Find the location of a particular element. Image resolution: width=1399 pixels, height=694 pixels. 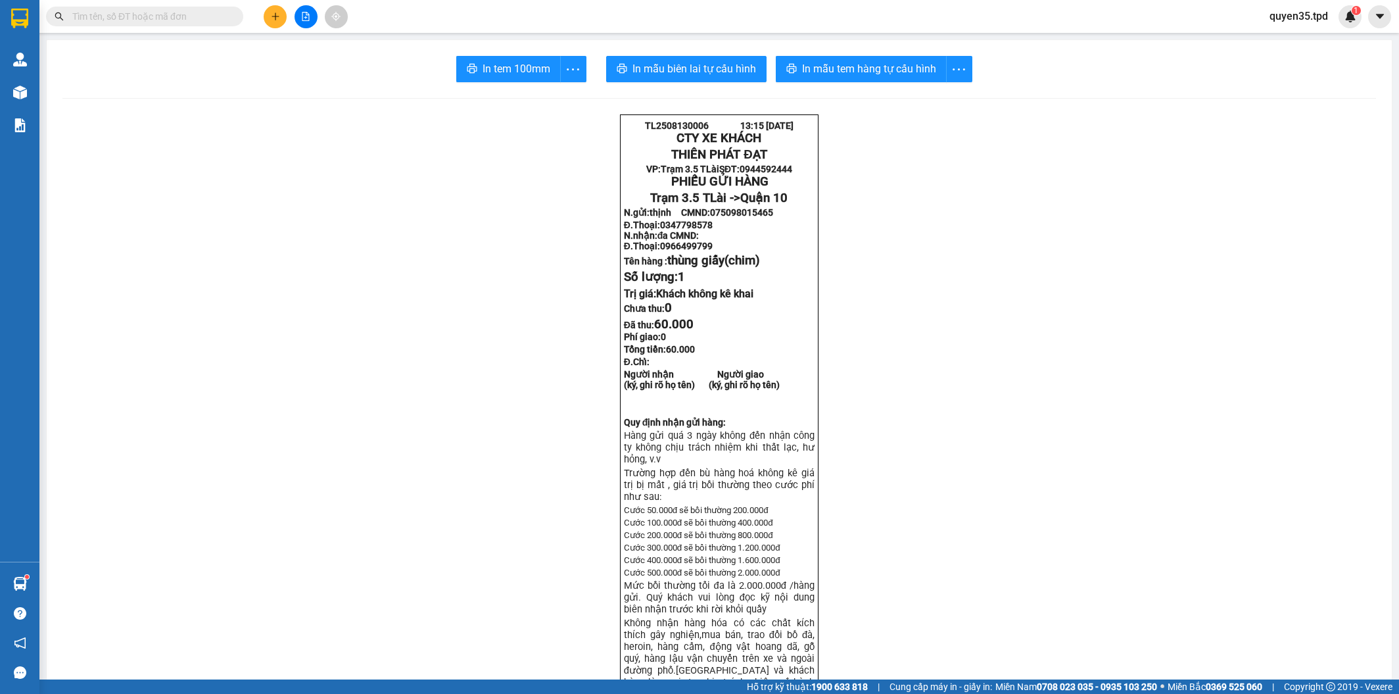

button: printerIn mẫu tem hàng tự cấu hình is located at coordinates (861, 69).